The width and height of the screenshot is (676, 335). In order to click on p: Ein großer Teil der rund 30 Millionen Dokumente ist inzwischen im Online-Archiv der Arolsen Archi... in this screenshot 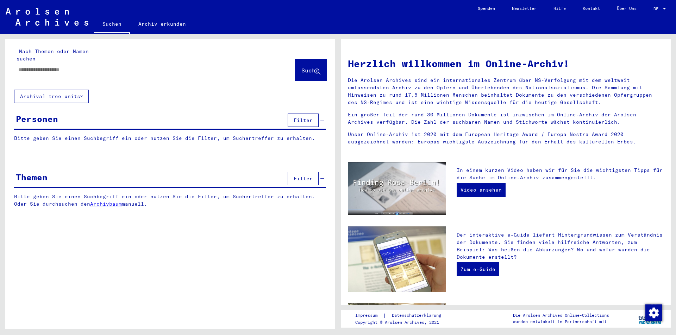, I will do `click(505, 119)`.